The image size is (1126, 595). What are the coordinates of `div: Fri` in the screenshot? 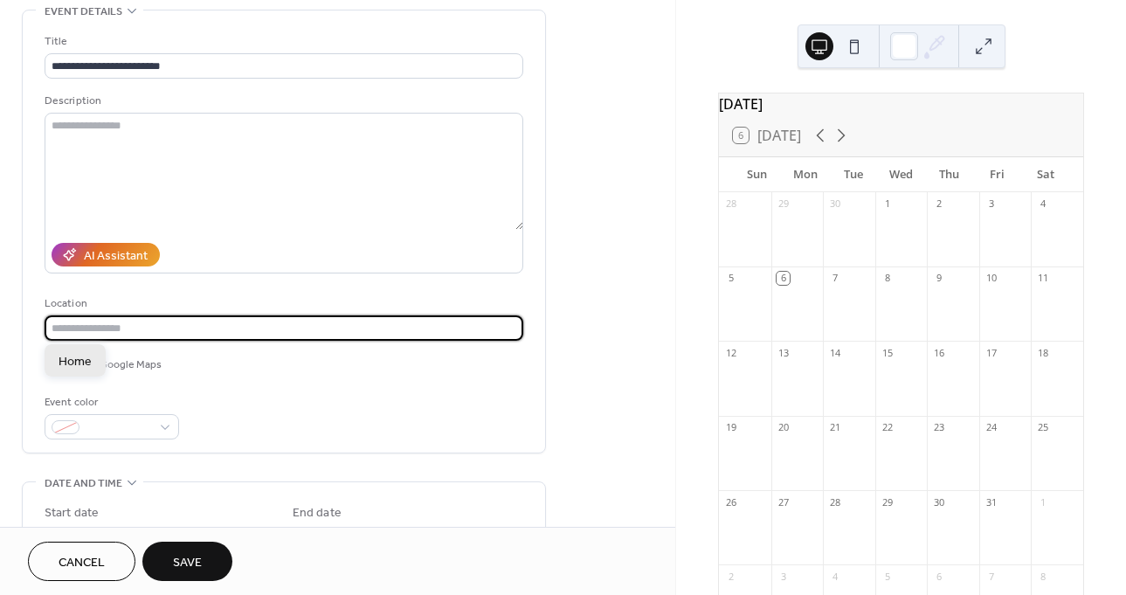 It's located at (996, 175).